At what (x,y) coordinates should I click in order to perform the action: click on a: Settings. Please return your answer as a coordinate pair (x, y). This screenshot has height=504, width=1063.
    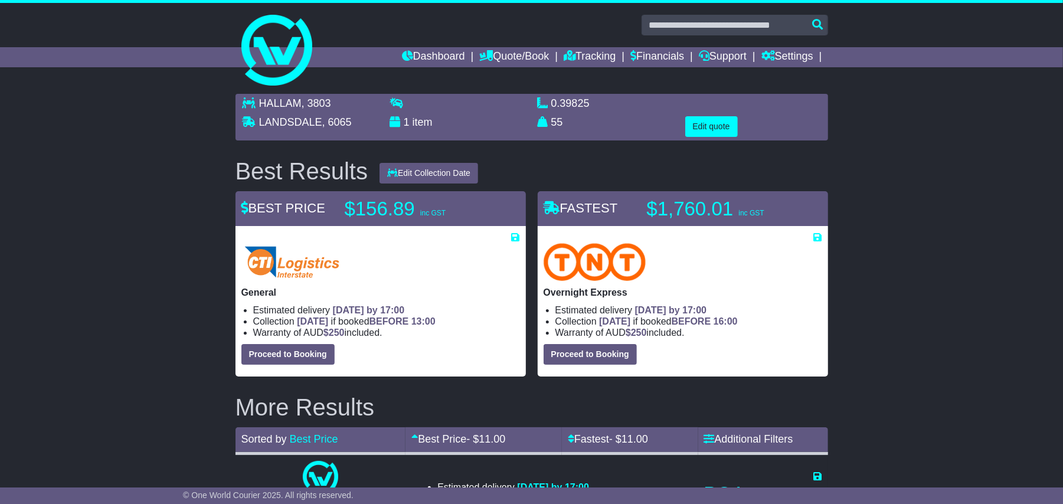
    Looking at the image, I should click on (787, 57).